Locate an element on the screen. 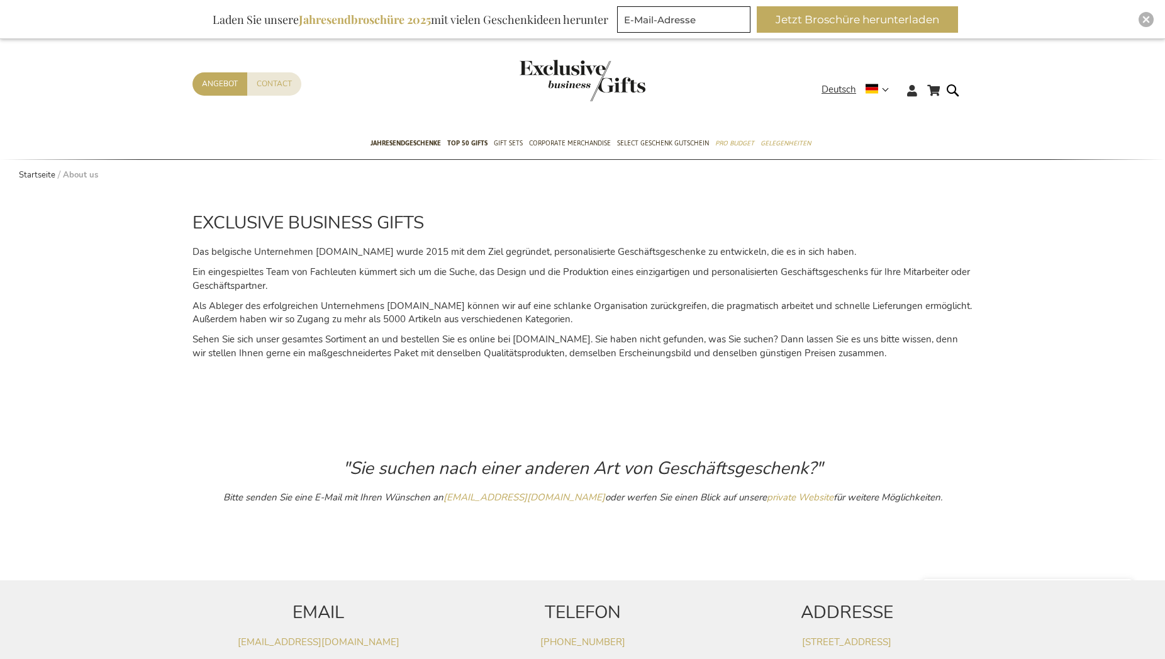  a: Pro Budget is located at coordinates (735, 144).